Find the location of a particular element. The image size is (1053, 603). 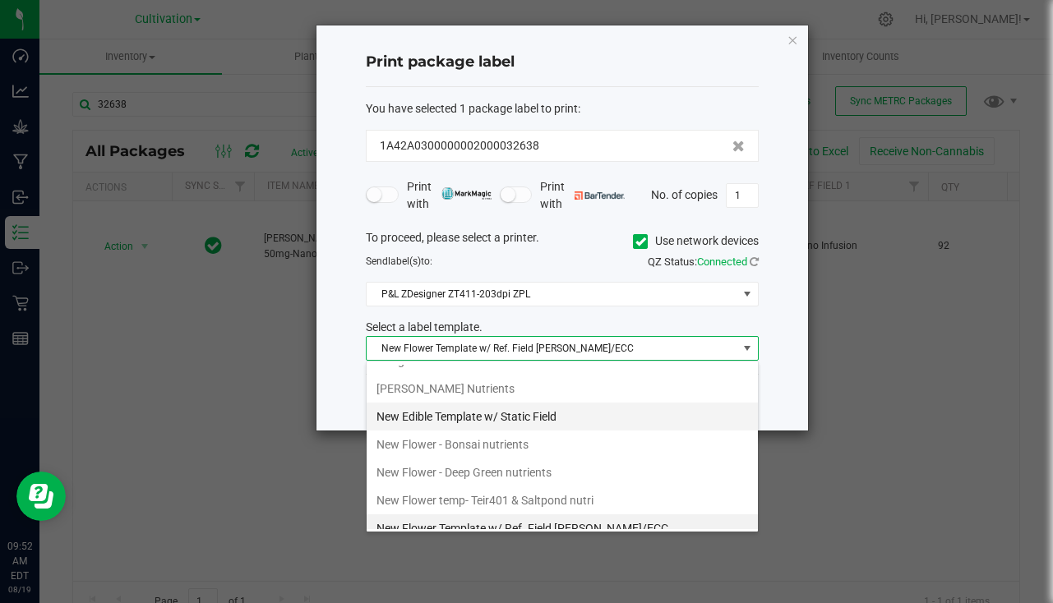

div: To proceed, please select a printer. is located at coordinates (562, 242).